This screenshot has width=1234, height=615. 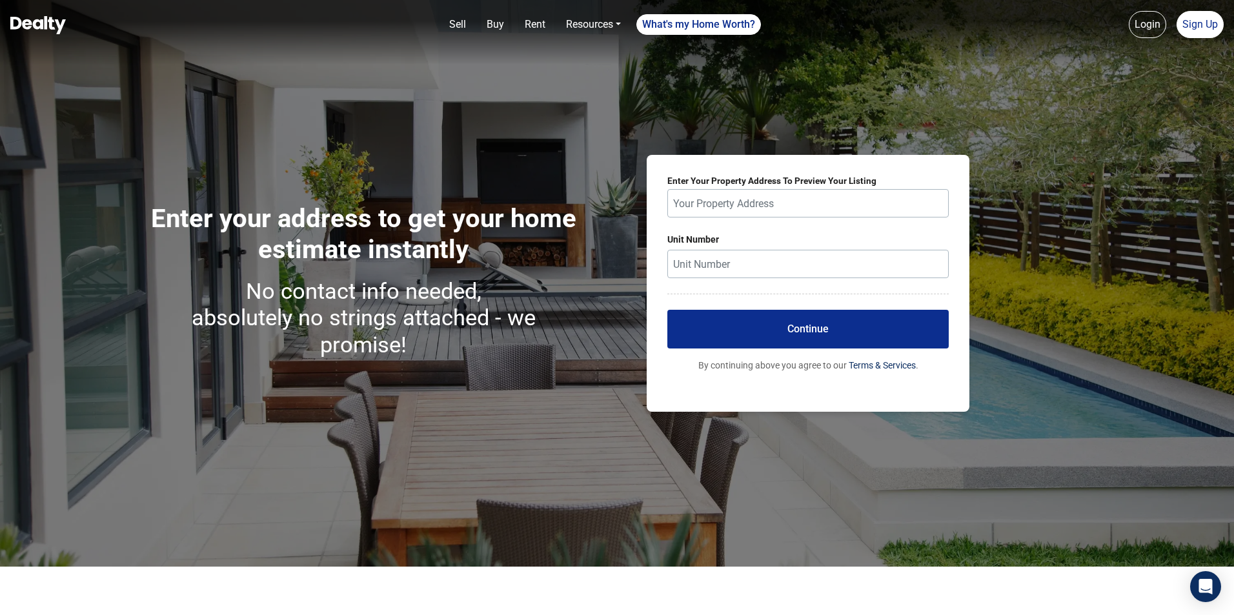 What do you see at coordinates (593, 25) in the screenshot?
I see `a: Resources` at bounding box center [593, 25].